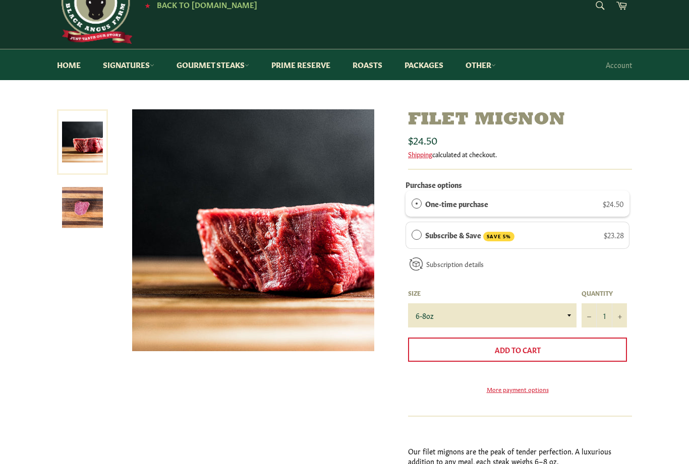 The width and height of the screenshot is (689, 464). I want to click on a: Packages, so click(424, 65).